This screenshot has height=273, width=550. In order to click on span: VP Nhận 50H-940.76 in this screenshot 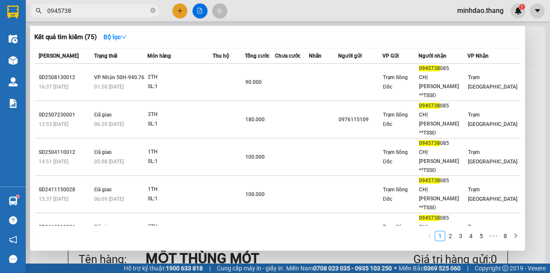, I will do `click(119, 77)`.